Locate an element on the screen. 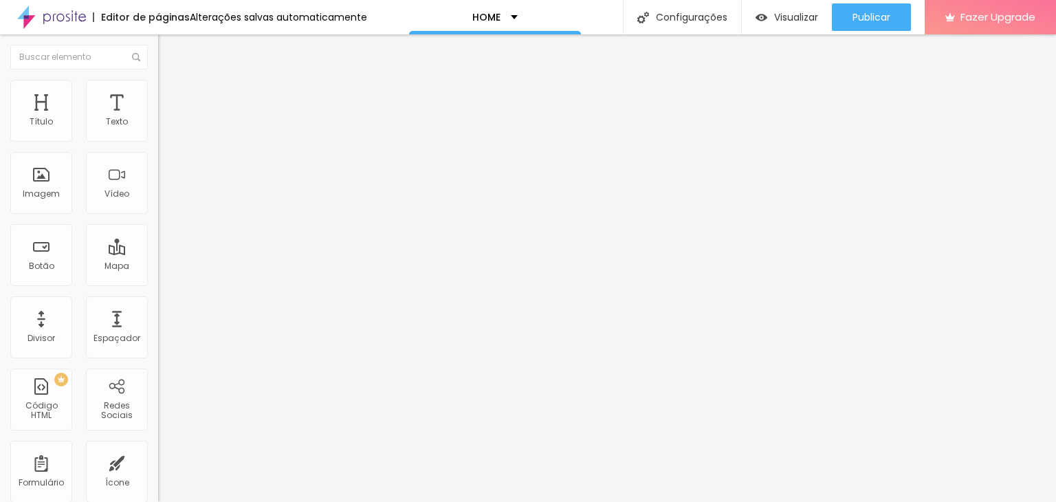 Image resolution: width=1056 pixels, height=502 pixels. div: Mapa is located at coordinates (117, 266).